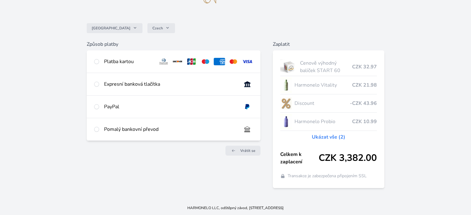  Describe the element at coordinates (243, 151) in the screenshot. I see `a: Vrátit se` at that location.